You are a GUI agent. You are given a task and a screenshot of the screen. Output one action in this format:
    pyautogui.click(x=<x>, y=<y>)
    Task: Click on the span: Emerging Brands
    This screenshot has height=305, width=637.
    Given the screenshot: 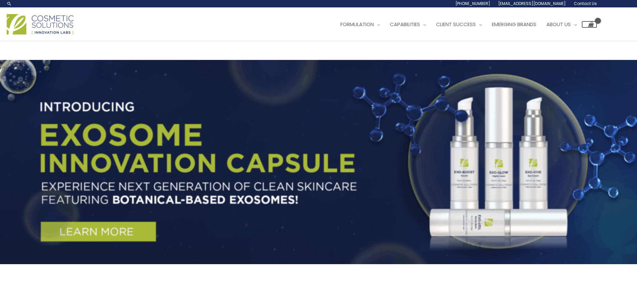 What is the action you would take?
    pyautogui.click(x=514, y=24)
    